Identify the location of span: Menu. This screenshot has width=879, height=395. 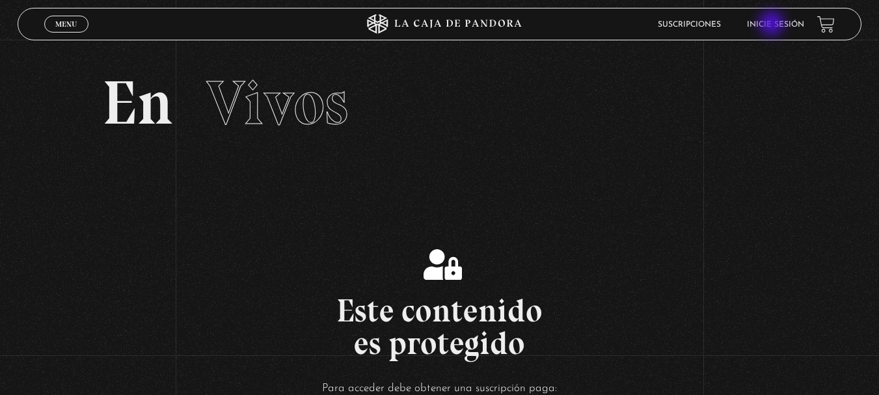
(66, 24).